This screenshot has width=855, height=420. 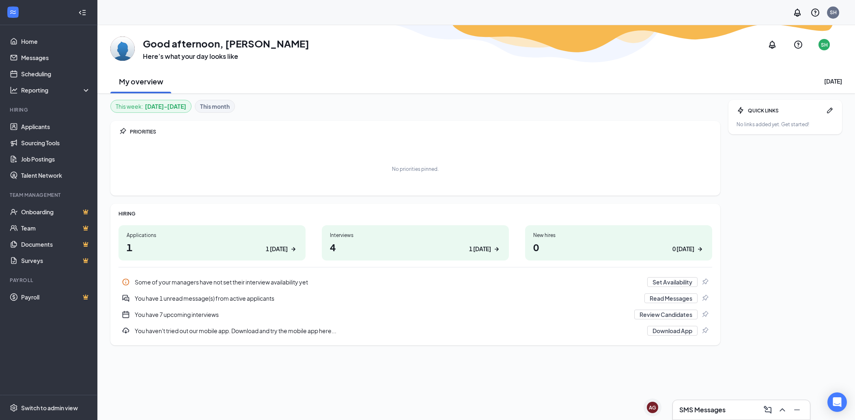 I want to click on div: PRIORITIES, so click(x=421, y=132).